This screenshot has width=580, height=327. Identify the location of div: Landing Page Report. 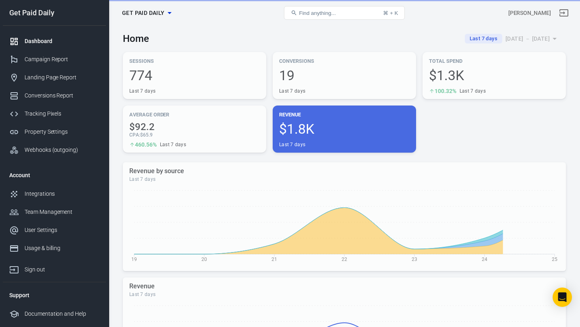
(62, 77).